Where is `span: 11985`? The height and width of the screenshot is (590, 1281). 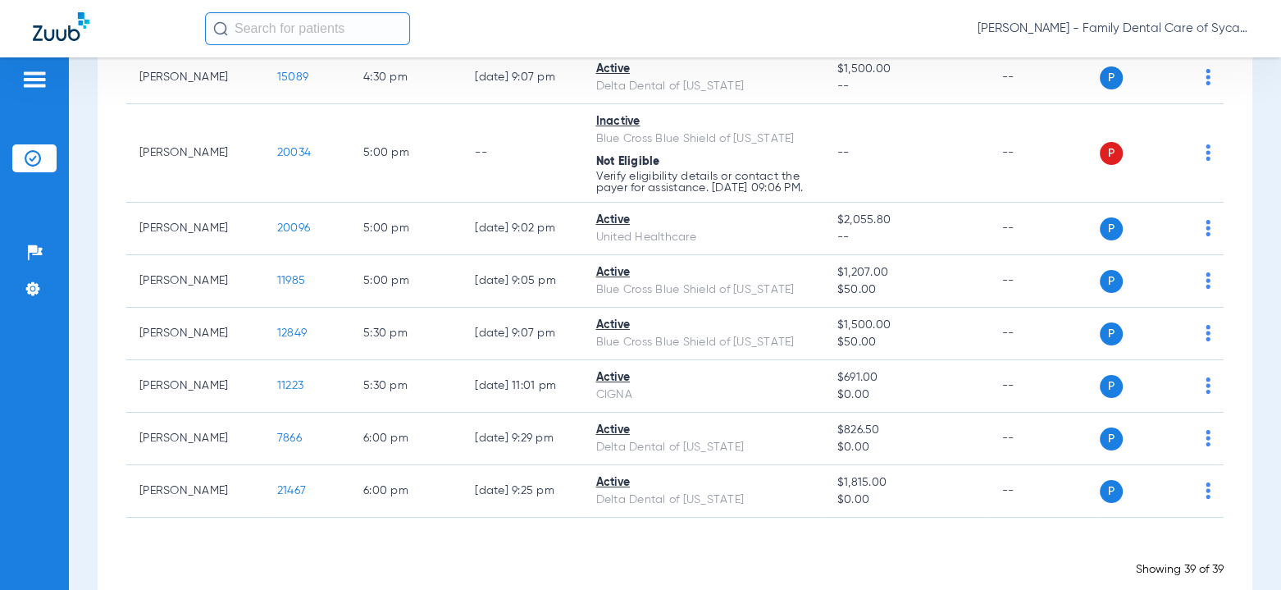
span: 11985 is located at coordinates (291, 280).